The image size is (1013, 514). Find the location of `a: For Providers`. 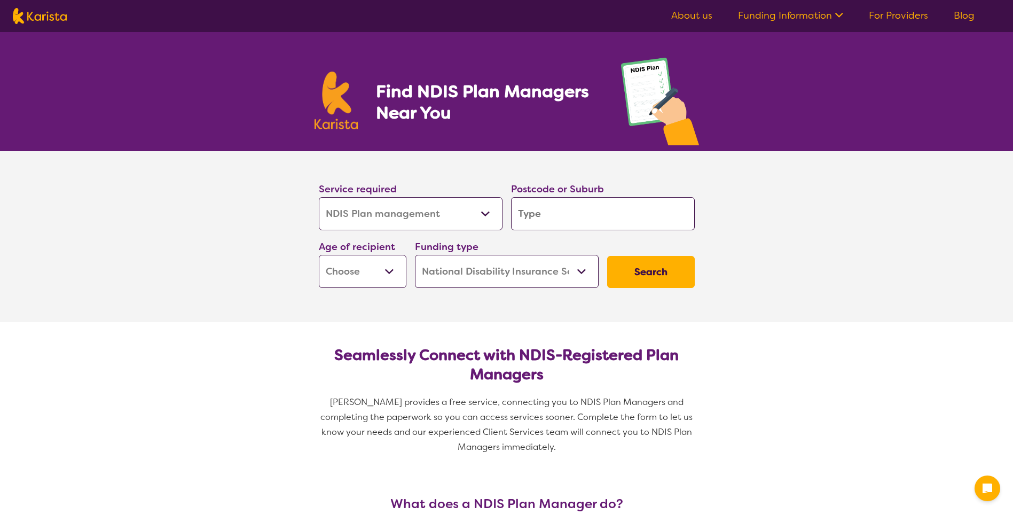

a: For Providers is located at coordinates (898, 15).